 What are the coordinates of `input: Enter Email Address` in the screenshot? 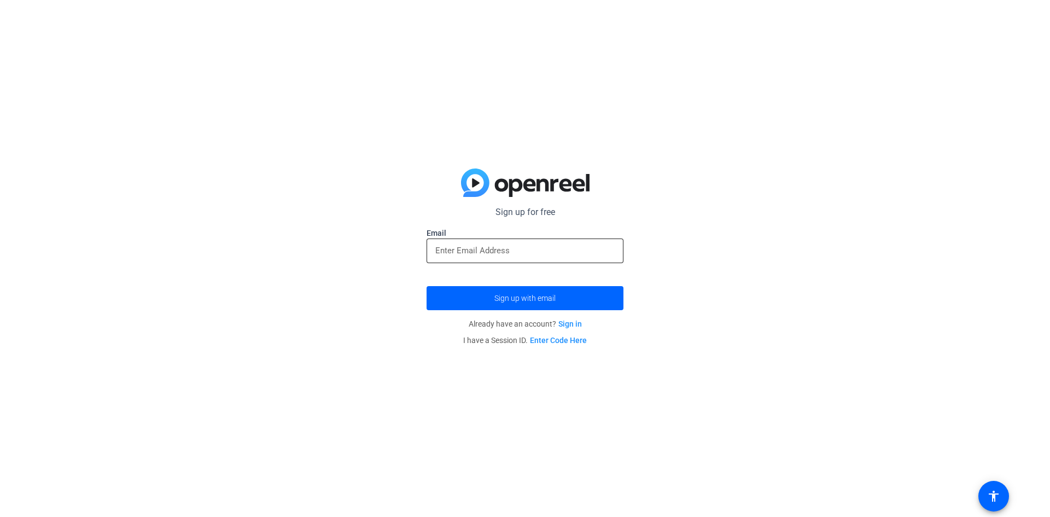 It's located at (525, 251).